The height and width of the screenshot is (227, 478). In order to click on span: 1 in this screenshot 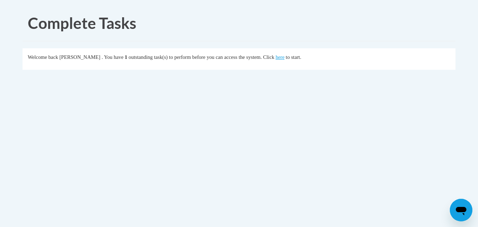, I will do `click(126, 57)`.